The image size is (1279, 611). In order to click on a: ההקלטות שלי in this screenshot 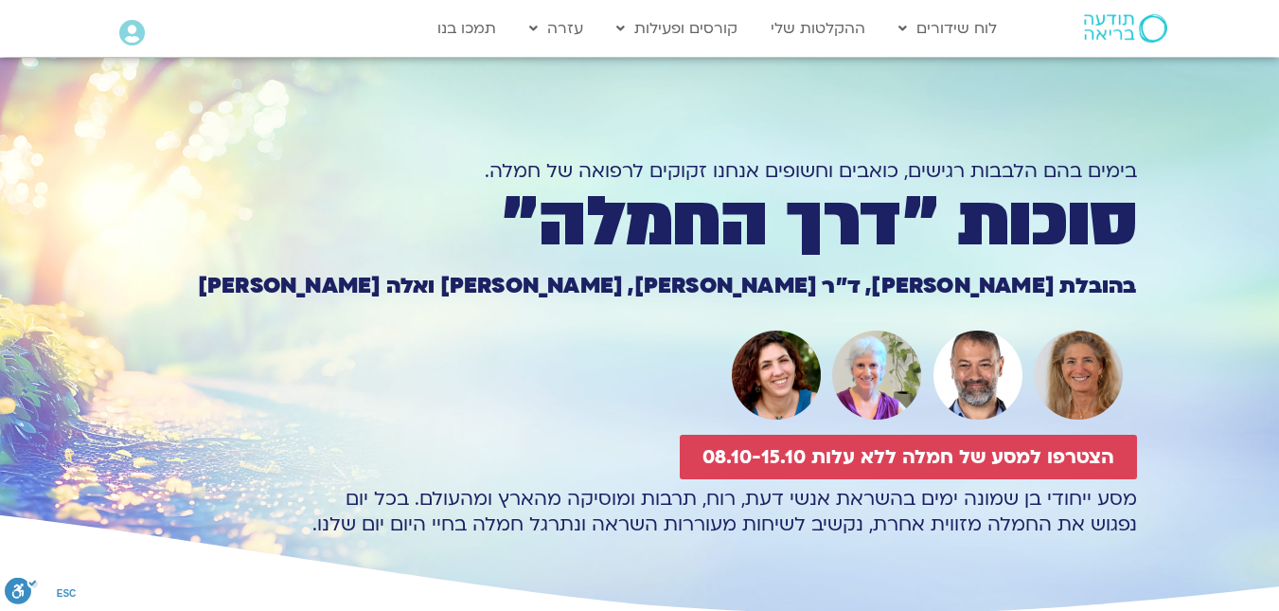, I will do `click(818, 28)`.